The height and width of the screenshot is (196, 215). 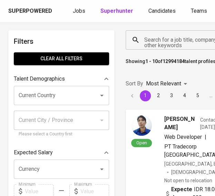 I want to click on h6: Filters, so click(x=61, y=41).